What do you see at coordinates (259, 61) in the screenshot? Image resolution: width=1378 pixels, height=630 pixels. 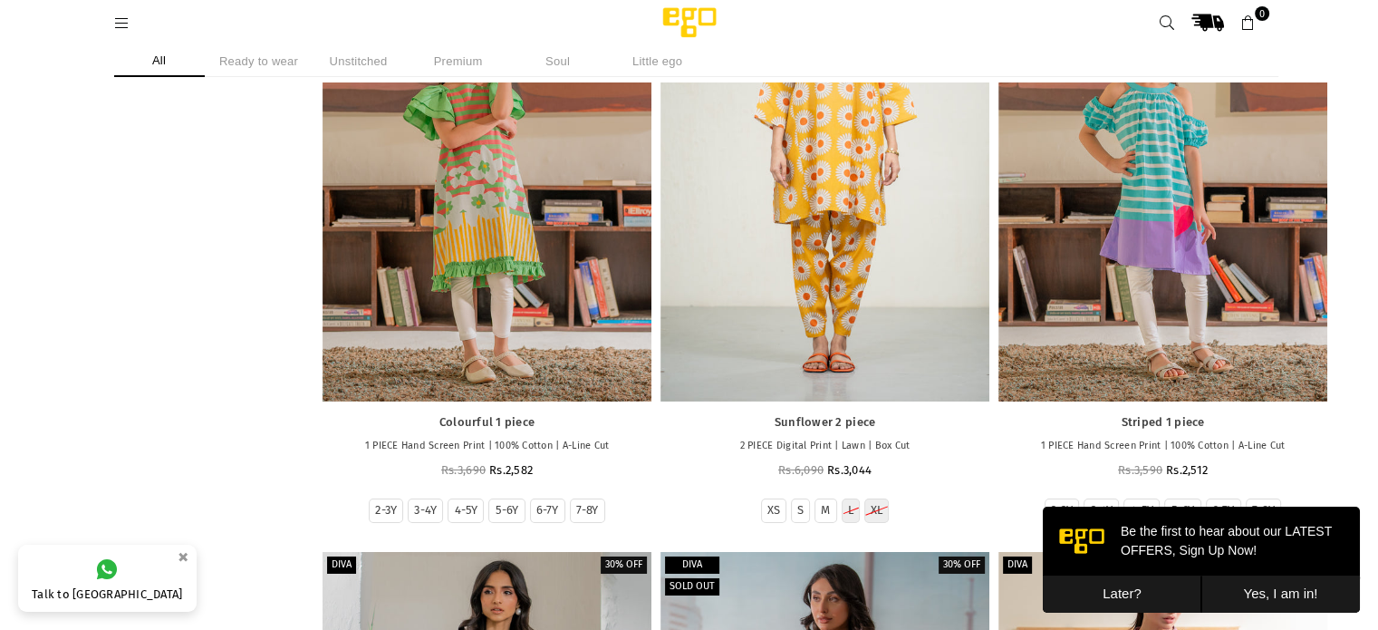 I see `li: Ready to wear` at bounding box center [259, 61].